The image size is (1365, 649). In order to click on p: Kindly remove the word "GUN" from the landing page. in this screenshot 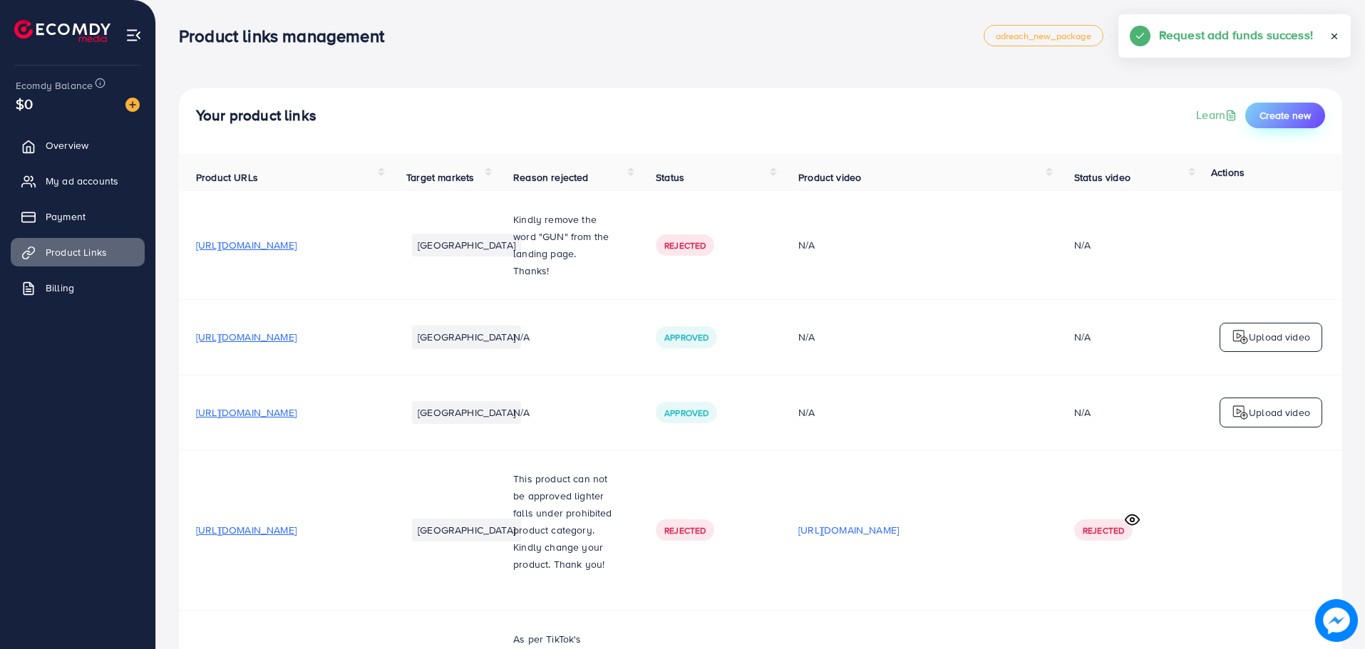, I will do `click(567, 237)`.